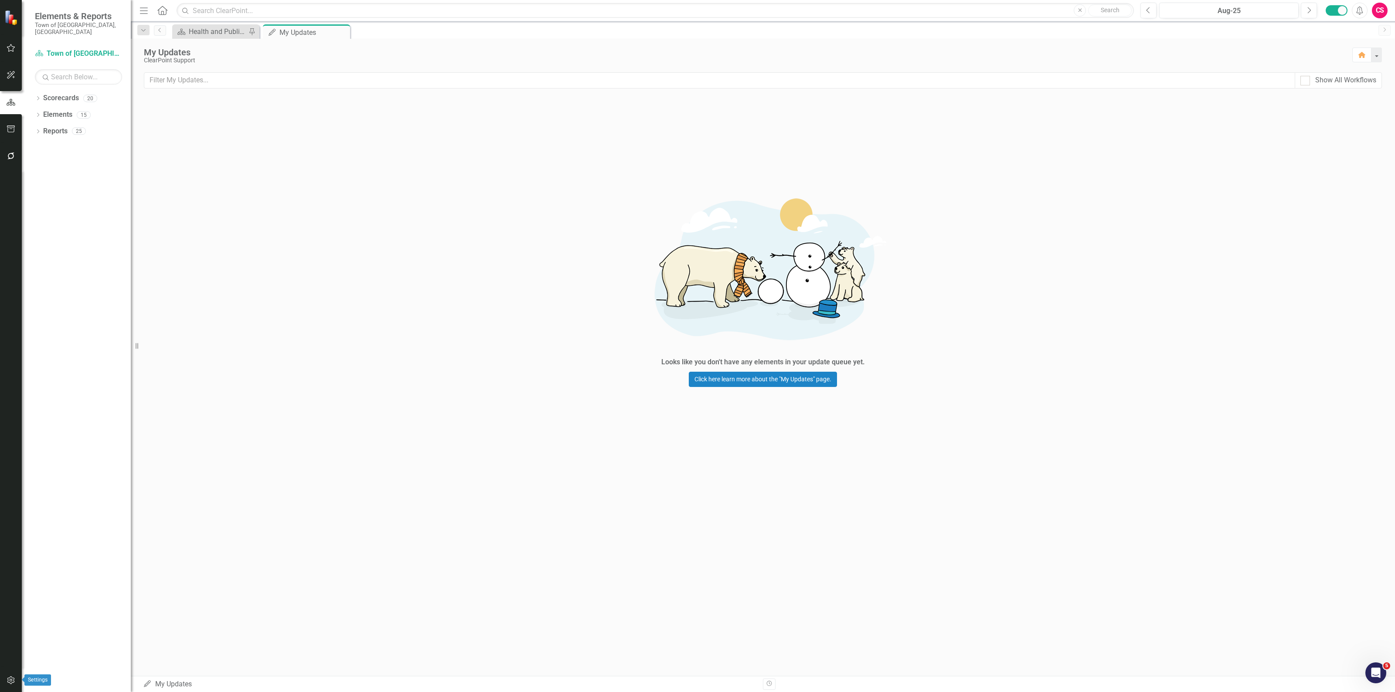 This screenshot has height=692, width=1395. Describe the element at coordinates (78, 77) in the screenshot. I see `input: Search Below...` at that location.